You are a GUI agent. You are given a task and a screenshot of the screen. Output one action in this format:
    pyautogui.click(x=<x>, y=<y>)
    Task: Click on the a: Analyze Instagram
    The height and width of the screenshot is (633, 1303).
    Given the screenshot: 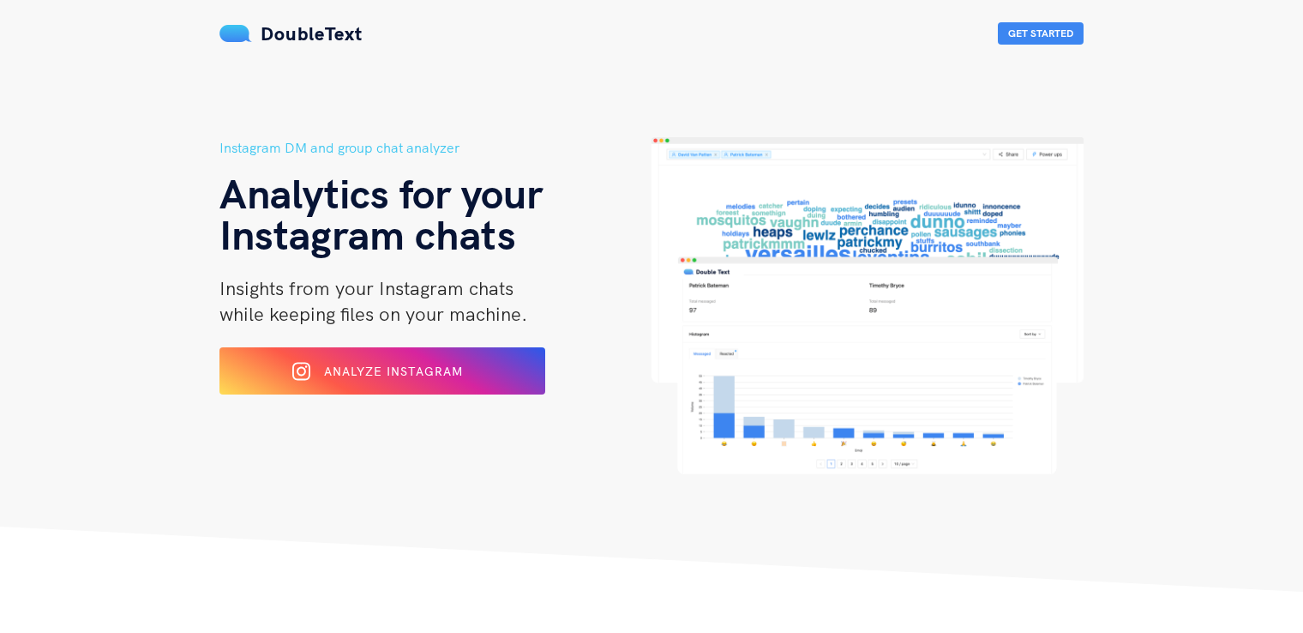 What is the action you would take?
    pyautogui.click(x=382, y=377)
    